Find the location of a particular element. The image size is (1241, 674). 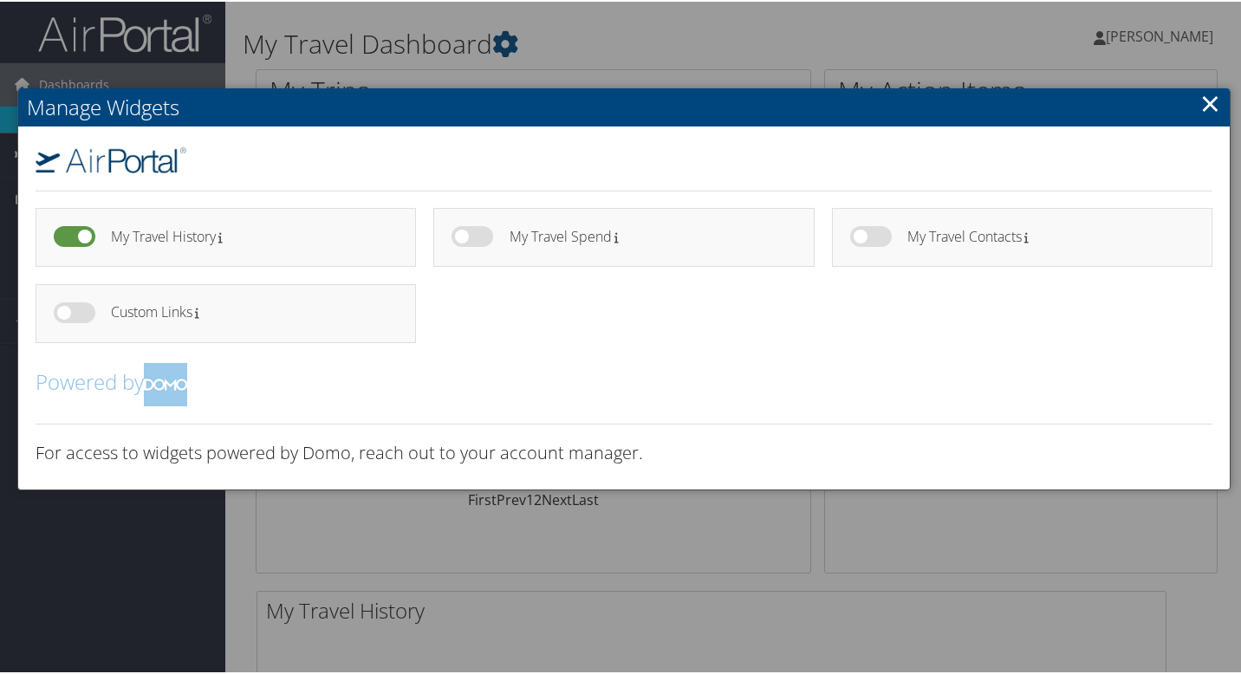

a: Close is located at coordinates (1209, 101).